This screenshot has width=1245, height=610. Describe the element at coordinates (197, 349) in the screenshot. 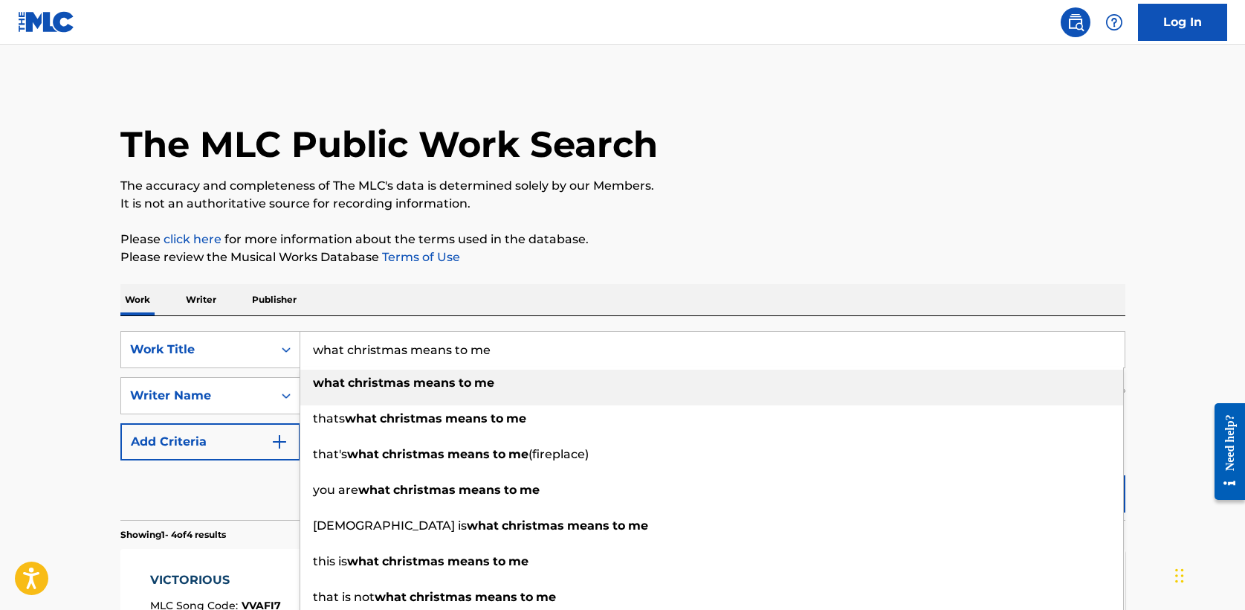

I see `div: Work Title` at that location.